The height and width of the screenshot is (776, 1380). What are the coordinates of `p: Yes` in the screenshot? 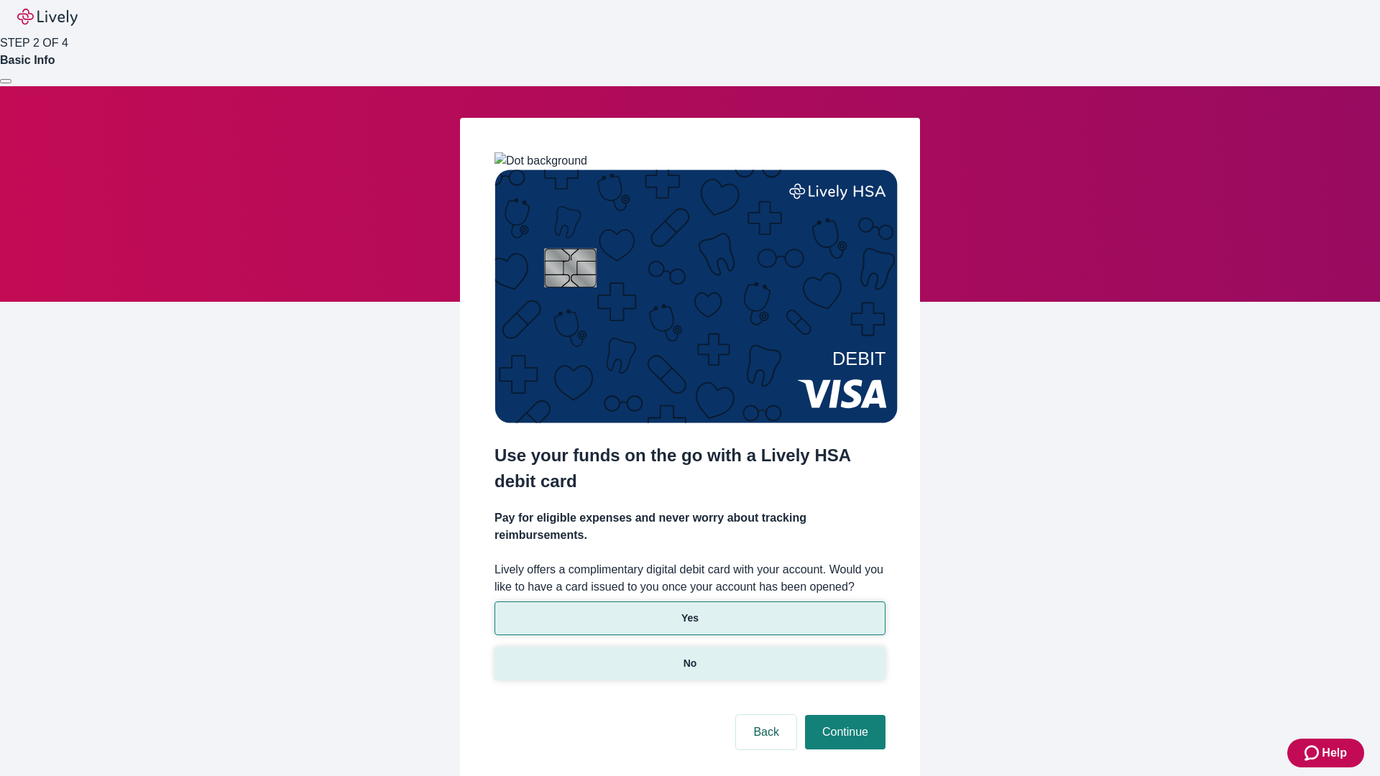 It's located at (690, 618).